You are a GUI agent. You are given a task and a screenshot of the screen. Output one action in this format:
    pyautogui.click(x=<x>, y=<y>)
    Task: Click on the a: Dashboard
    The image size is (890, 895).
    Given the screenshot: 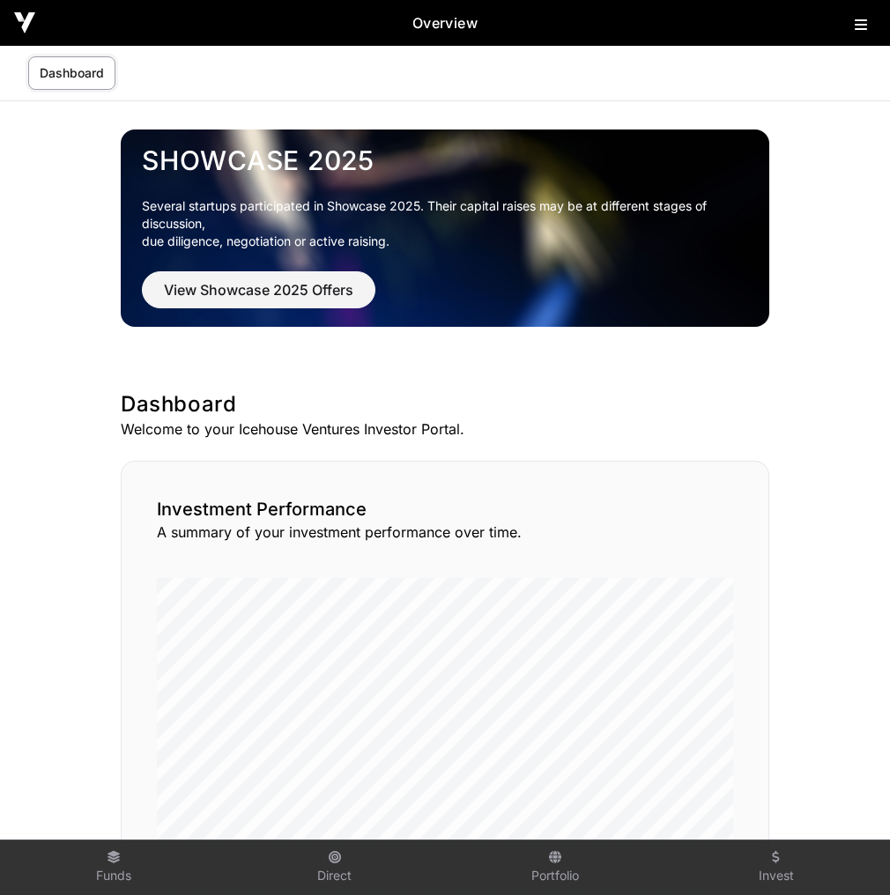 What is the action you would take?
    pyautogui.click(x=71, y=73)
    